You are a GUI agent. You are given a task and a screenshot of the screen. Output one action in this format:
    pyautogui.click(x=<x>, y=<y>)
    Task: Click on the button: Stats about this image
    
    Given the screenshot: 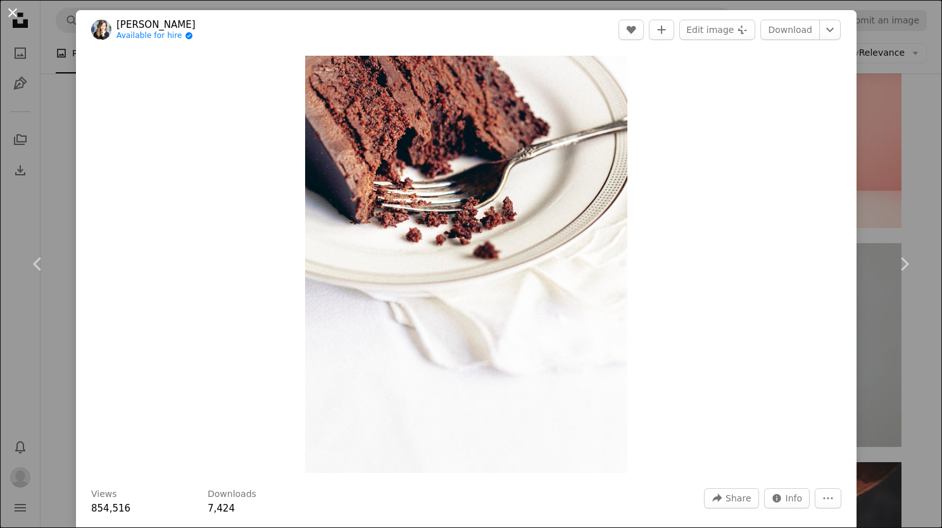 What is the action you would take?
    pyautogui.click(x=787, y=498)
    